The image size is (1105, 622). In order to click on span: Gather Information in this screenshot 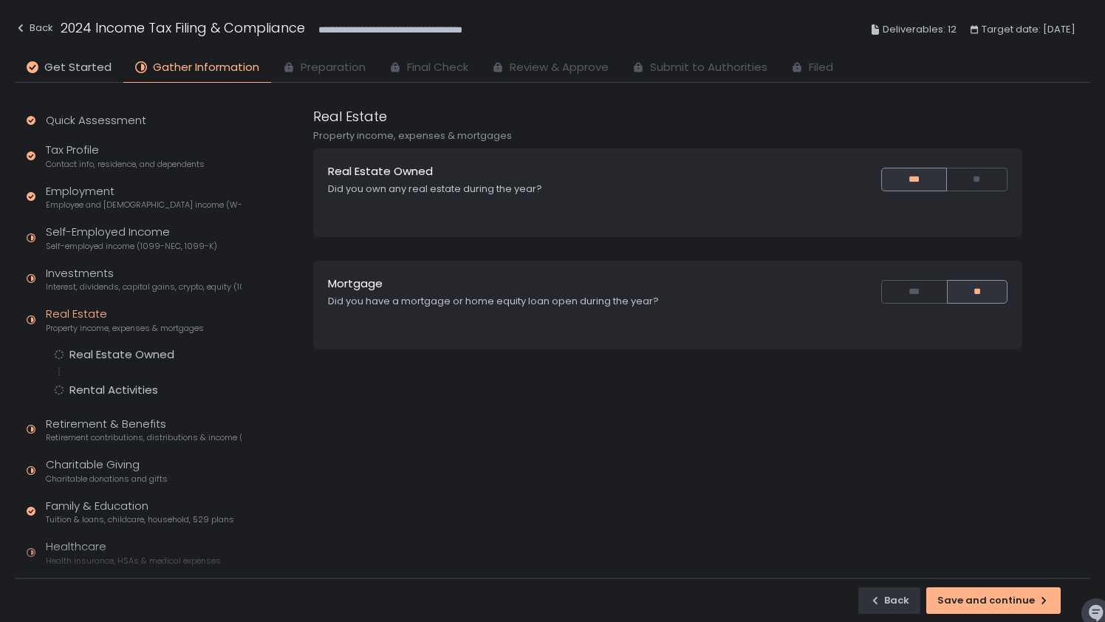, I will do `click(206, 67)`.